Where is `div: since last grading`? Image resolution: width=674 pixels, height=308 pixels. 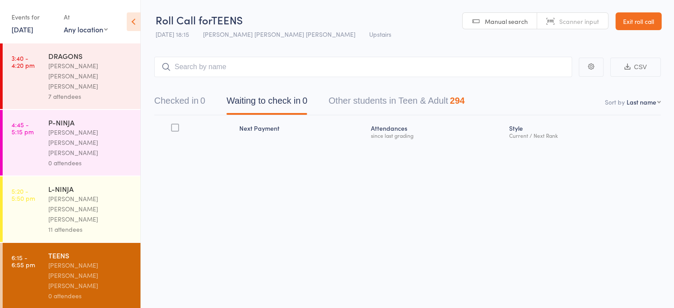 div: since last grading is located at coordinates (436, 135).